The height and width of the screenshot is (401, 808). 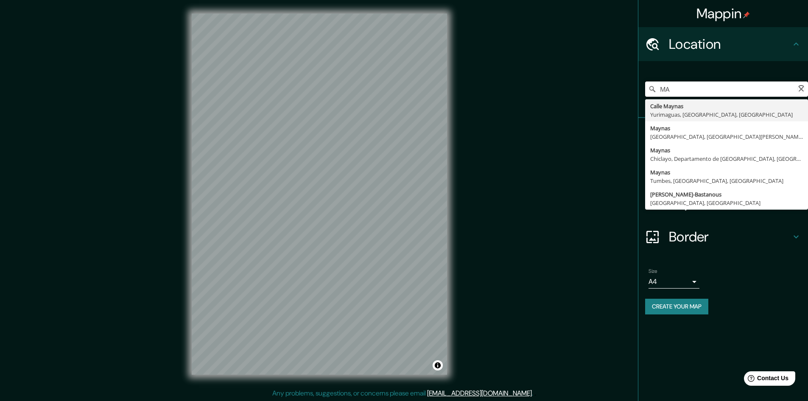 What do you see at coordinates (723, 135) in the screenshot?
I see `div: Pins` at bounding box center [723, 135].